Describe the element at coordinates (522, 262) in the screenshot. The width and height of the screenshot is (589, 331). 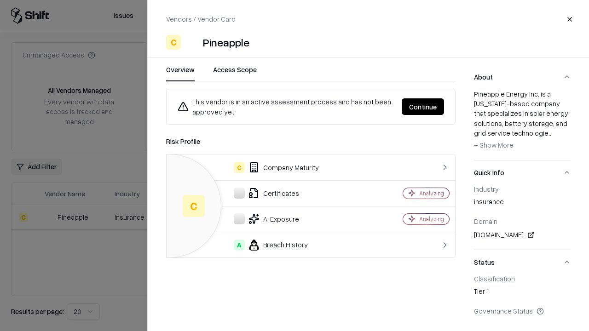
I see `button: Status` at that location.